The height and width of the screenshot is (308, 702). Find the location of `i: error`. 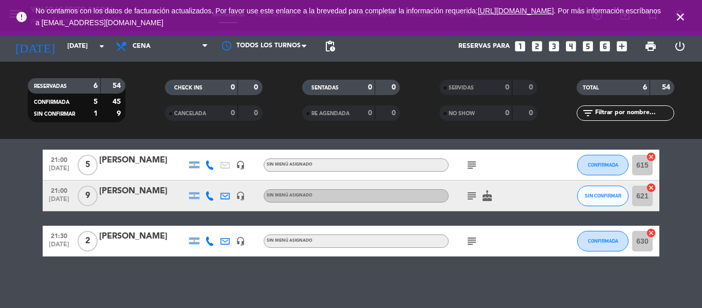

i: error is located at coordinates (22, 17).